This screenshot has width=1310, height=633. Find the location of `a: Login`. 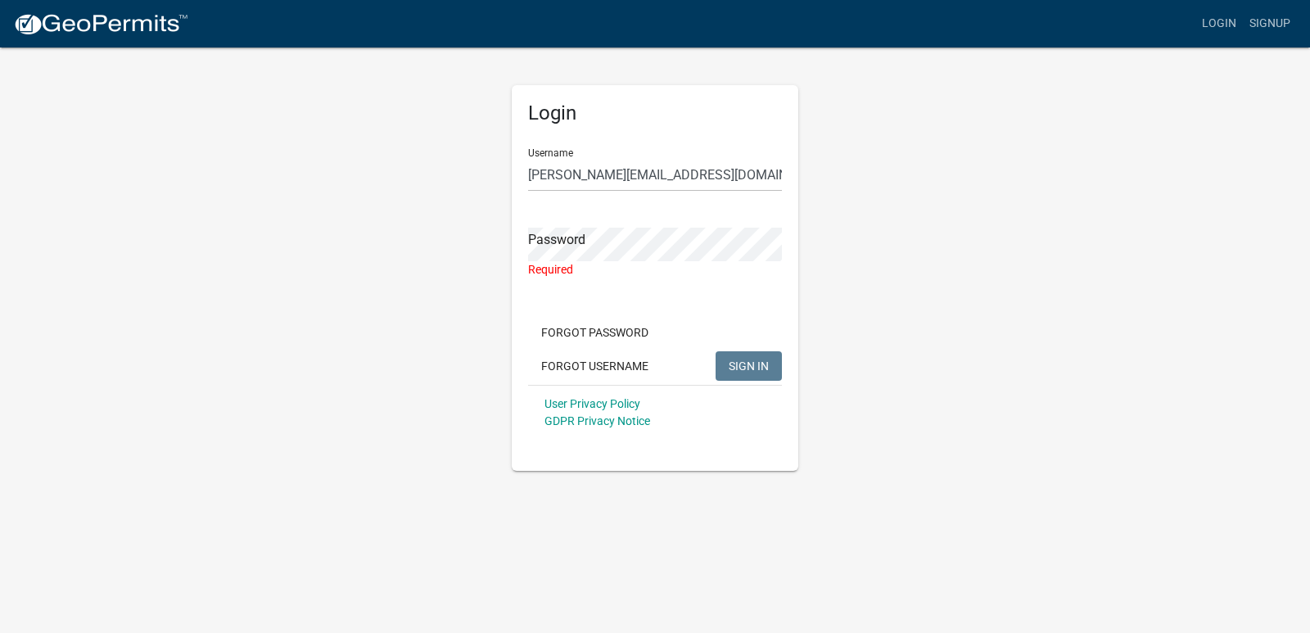

a: Login is located at coordinates (1219, 24).